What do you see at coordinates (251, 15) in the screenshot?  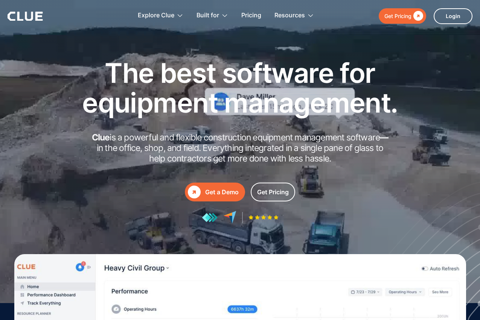 I see `a: Pricing` at bounding box center [251, 15].